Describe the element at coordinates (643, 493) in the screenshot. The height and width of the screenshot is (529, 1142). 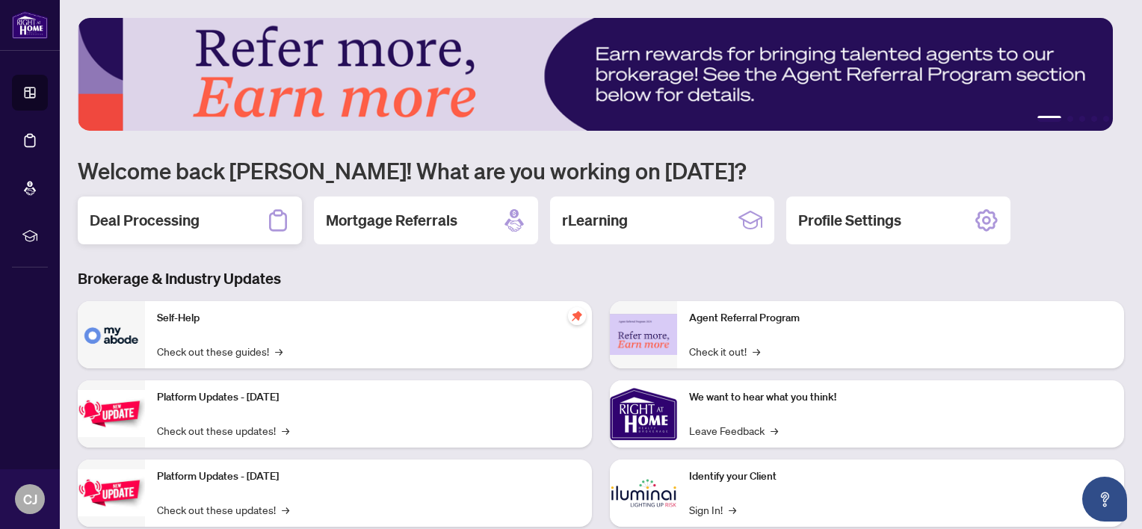
I see `img: Identify your Client` at that location.